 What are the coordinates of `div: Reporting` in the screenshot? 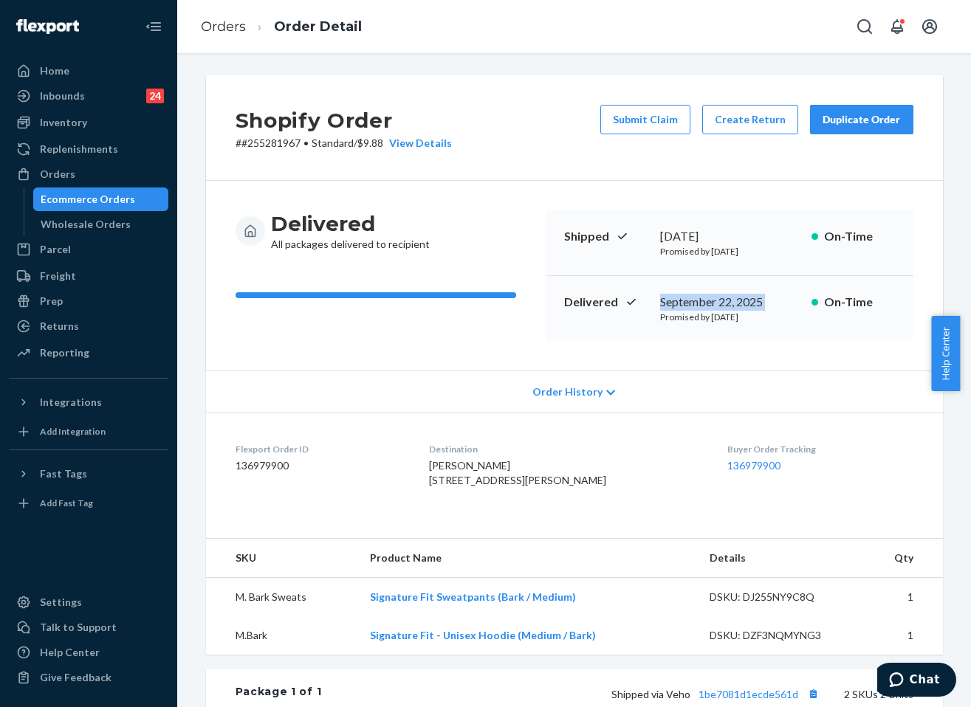 It's located at (64, 353).